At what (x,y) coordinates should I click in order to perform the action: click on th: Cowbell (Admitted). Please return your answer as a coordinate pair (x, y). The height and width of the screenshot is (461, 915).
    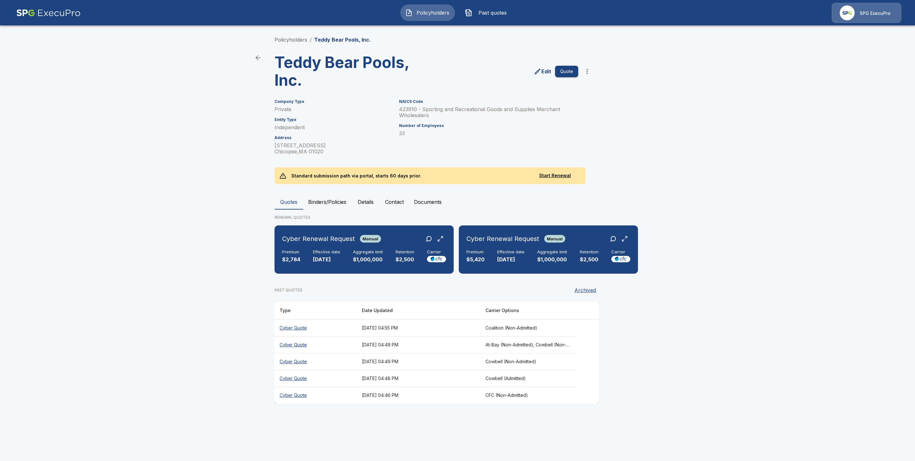
    Looking at the image, I should click on (528, 378).